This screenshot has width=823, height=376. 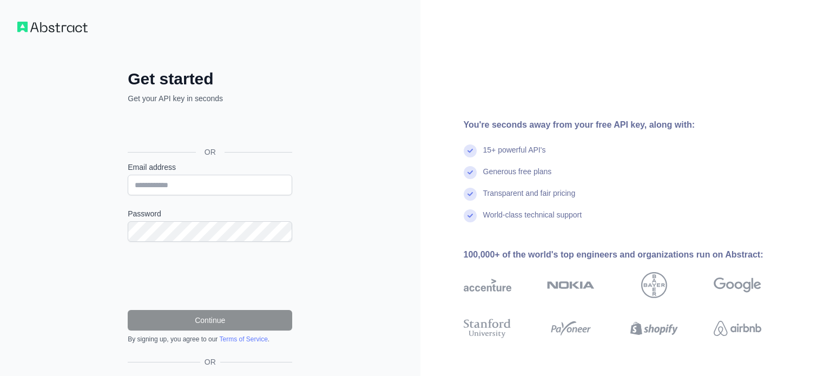 I want to click on img: bayer, so click(x=654, y=285).